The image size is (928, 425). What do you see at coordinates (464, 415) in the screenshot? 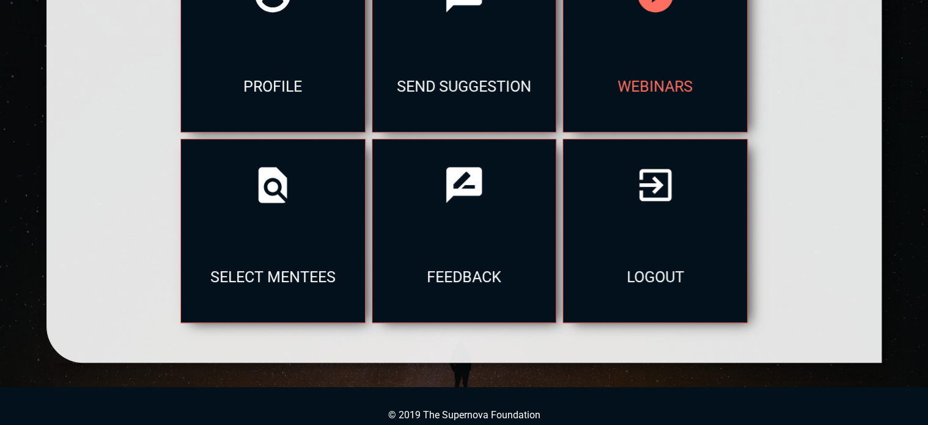
I see `p: © 2019 The Supernova Foundation` at bounding box center [464, 415].